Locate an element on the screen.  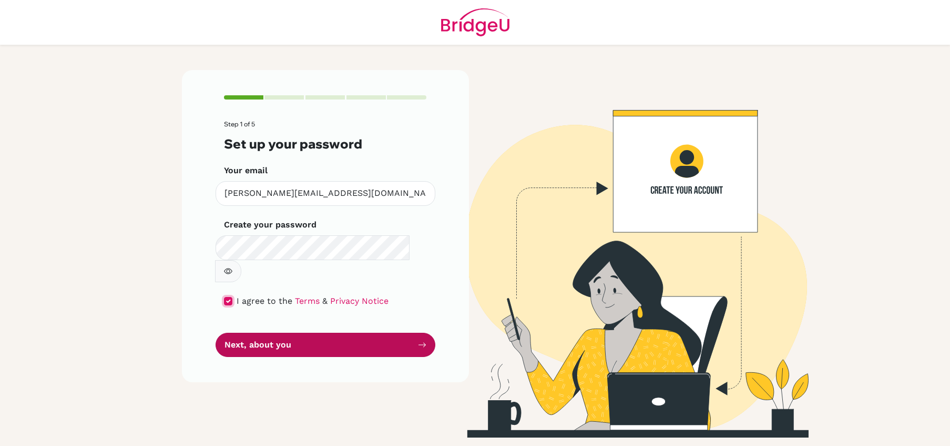
span: I agree to the is located at coordinates (265, 300).